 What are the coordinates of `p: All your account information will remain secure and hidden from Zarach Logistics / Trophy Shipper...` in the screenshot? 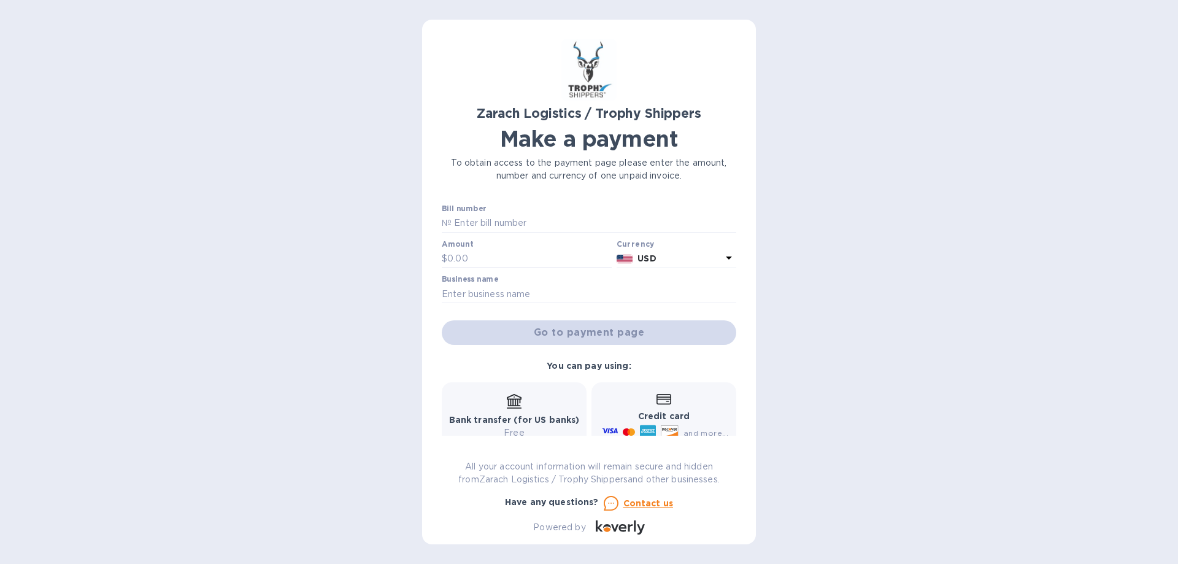 It's located at (589, 473).